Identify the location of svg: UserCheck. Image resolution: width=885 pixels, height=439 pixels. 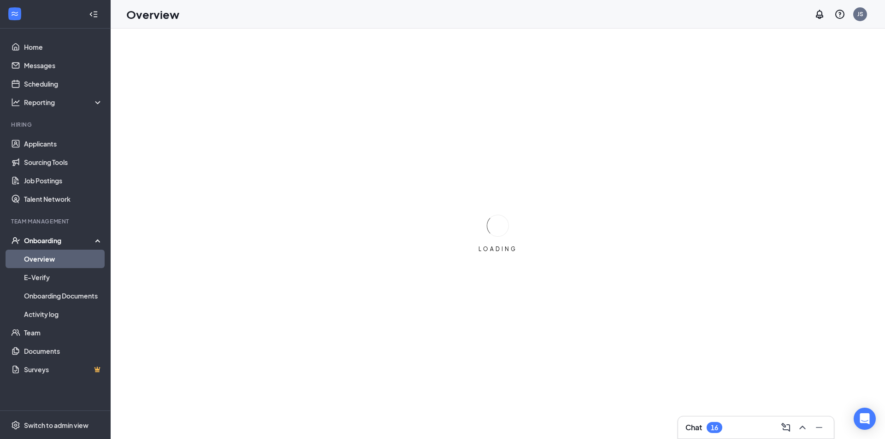
(16, 241).